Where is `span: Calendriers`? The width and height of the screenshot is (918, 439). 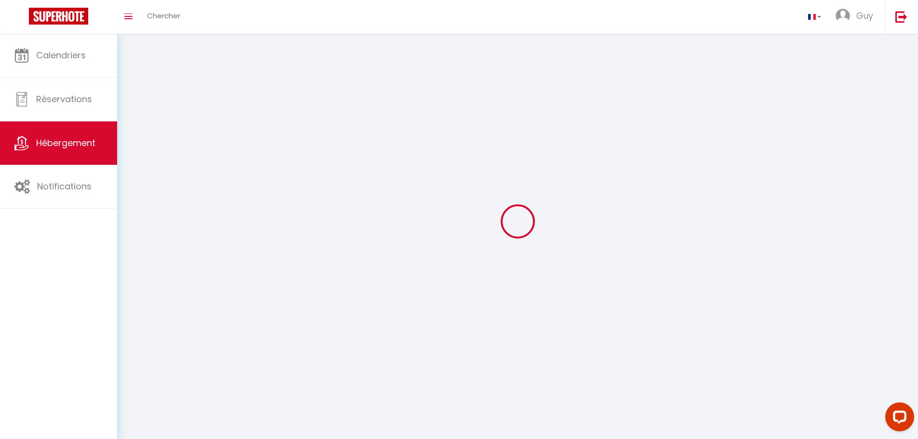 span: Calendriers is located at coordinates (61, 55).